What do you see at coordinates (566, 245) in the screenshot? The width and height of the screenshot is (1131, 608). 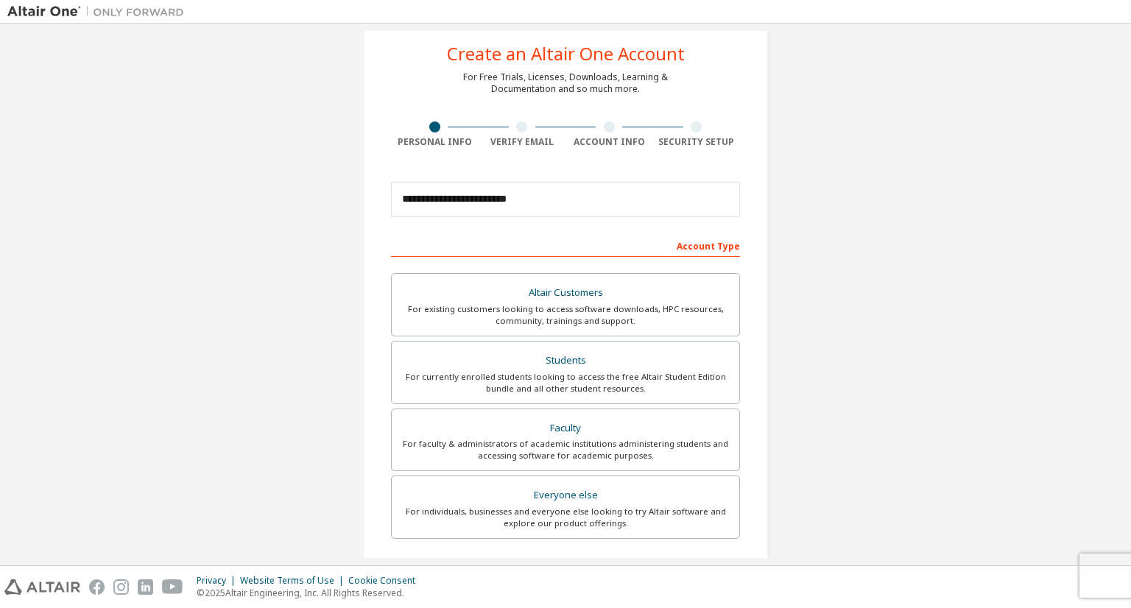 I see `div: Account Type` at bounding box center [566, 245].